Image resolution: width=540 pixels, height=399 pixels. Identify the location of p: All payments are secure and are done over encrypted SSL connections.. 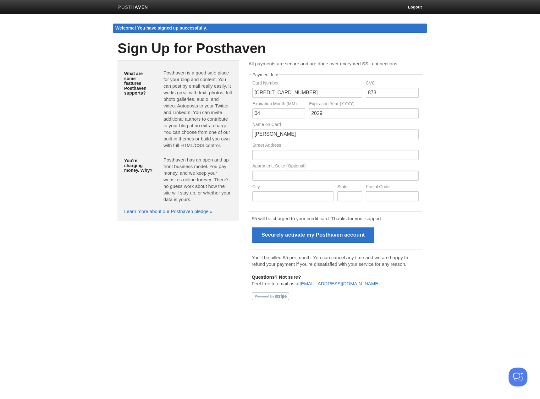
(335, 63).